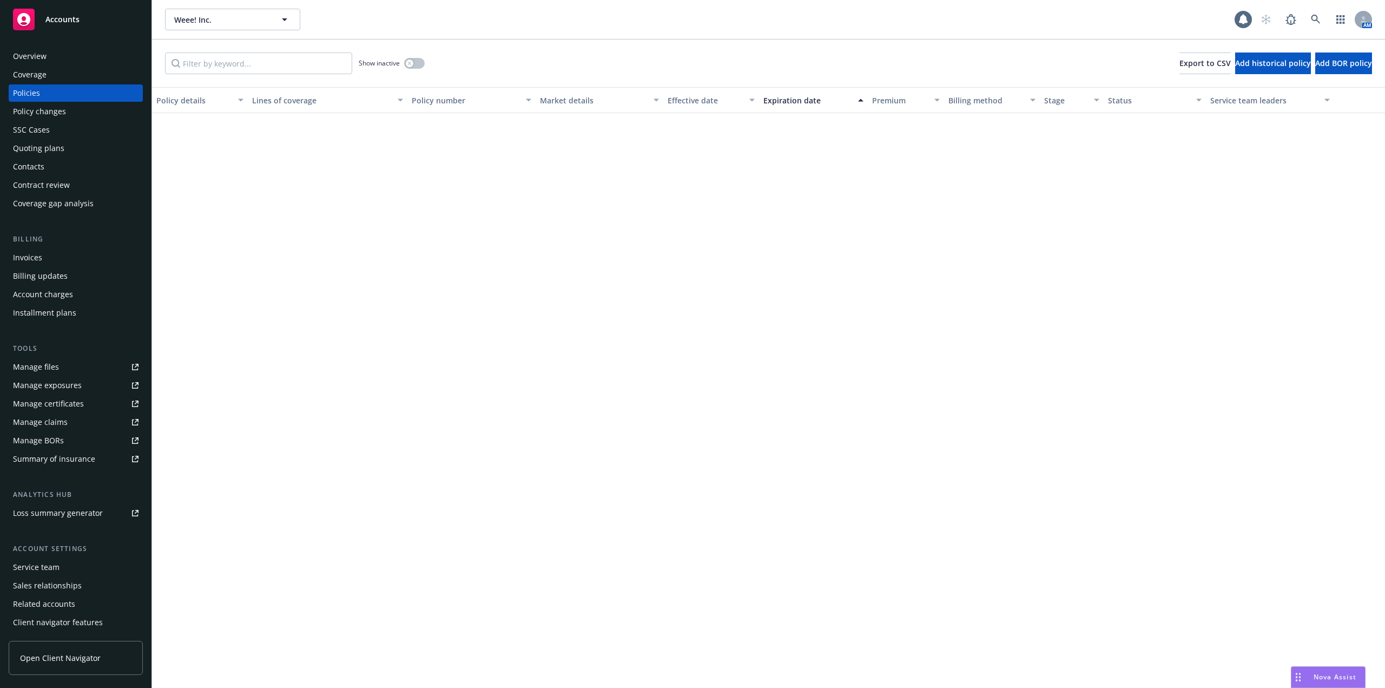 This screenshot has width=1385, height=688. I want to click on a: Invoices, so click(76, 258).